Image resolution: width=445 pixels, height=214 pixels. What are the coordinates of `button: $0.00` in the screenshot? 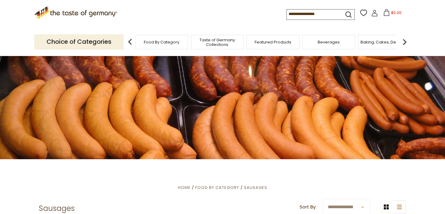 It's located at (392, 14).